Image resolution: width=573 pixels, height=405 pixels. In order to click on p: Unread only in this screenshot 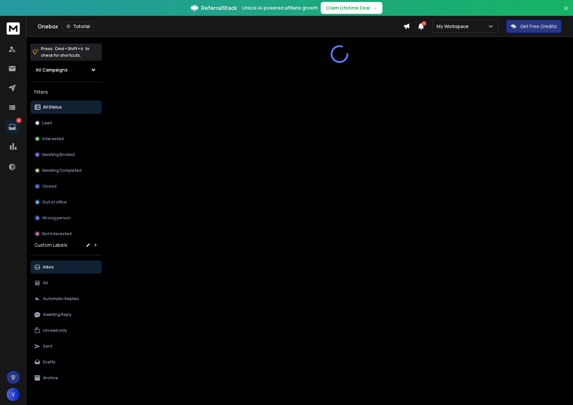, I will do `click(55, 331)`.